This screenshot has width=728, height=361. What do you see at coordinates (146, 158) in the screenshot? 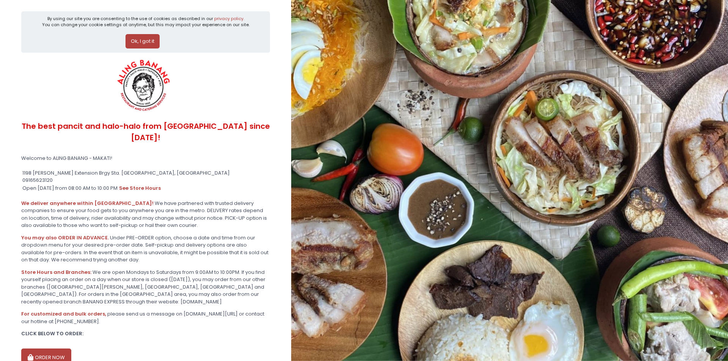
I see `div: Welcome to ALING BANANG - MAKATI!` at bounding box center [146, 158].